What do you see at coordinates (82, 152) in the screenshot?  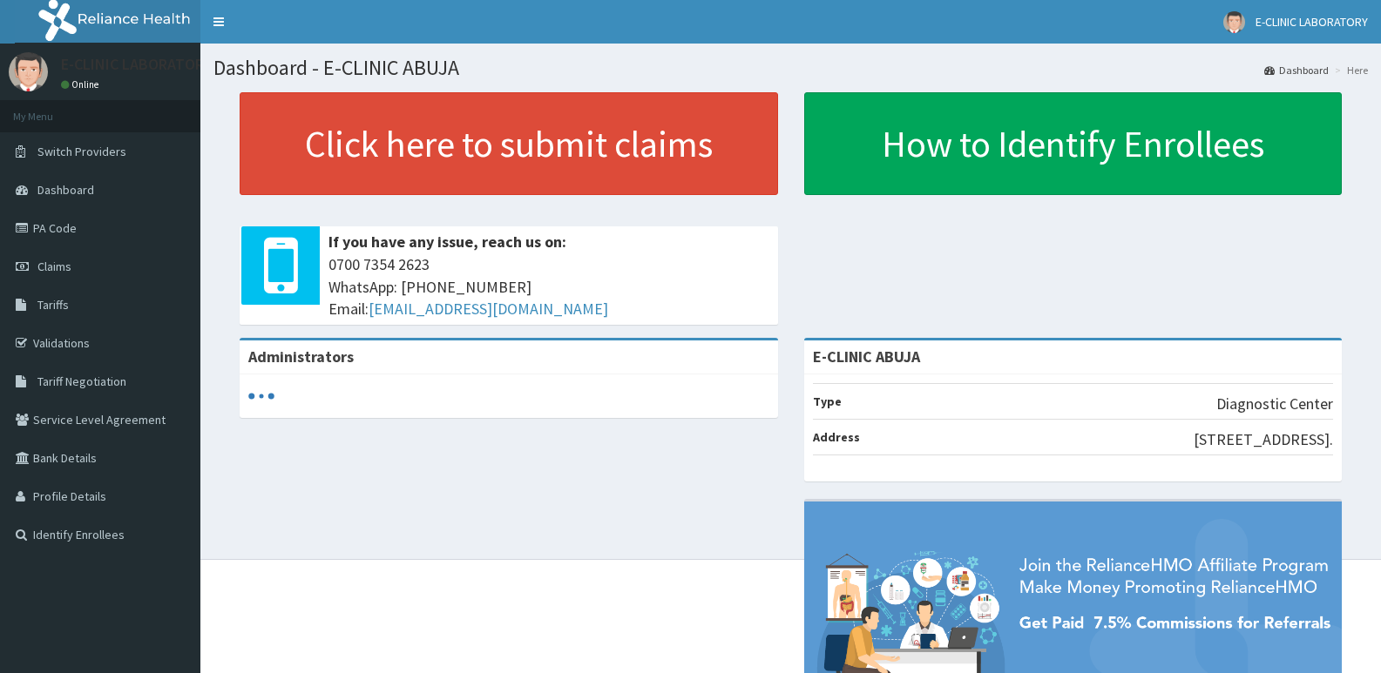 I see `span: Switch Providers` at bounding box center [82, 152].